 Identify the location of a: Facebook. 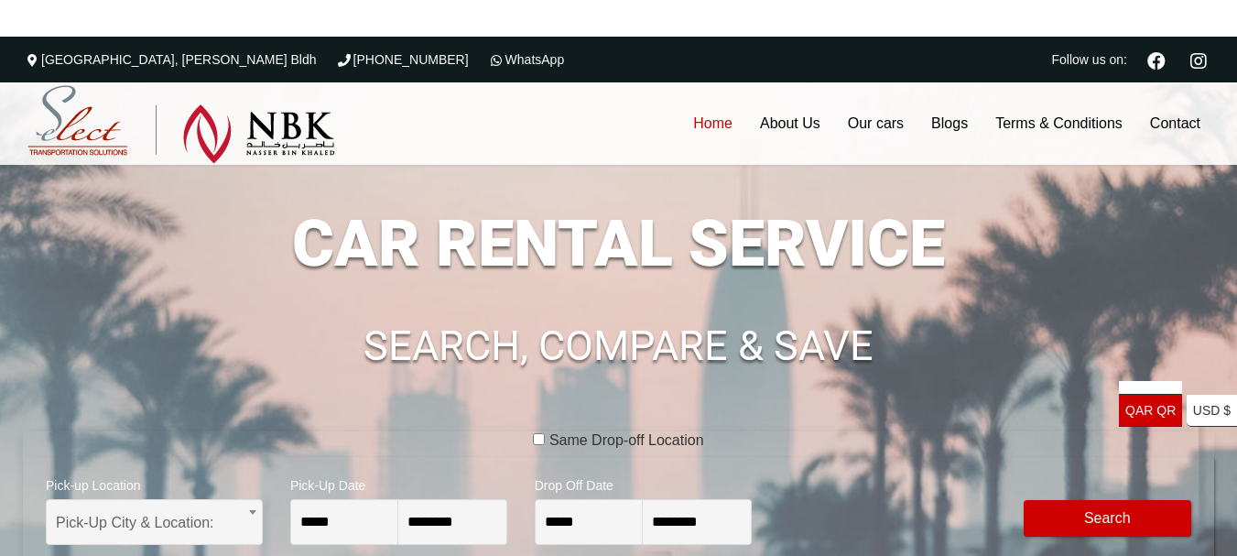
(1156, 60).